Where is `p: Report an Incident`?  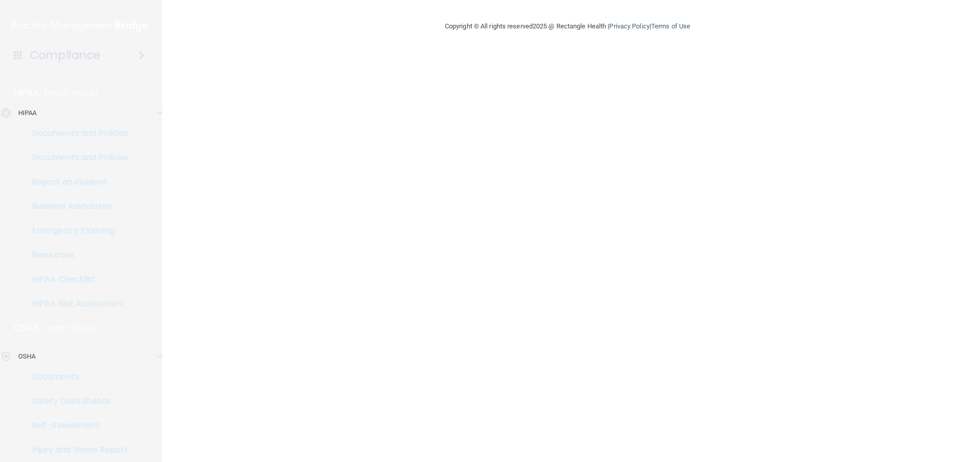
p: Report an Incident is located at coordinates (76, 182).